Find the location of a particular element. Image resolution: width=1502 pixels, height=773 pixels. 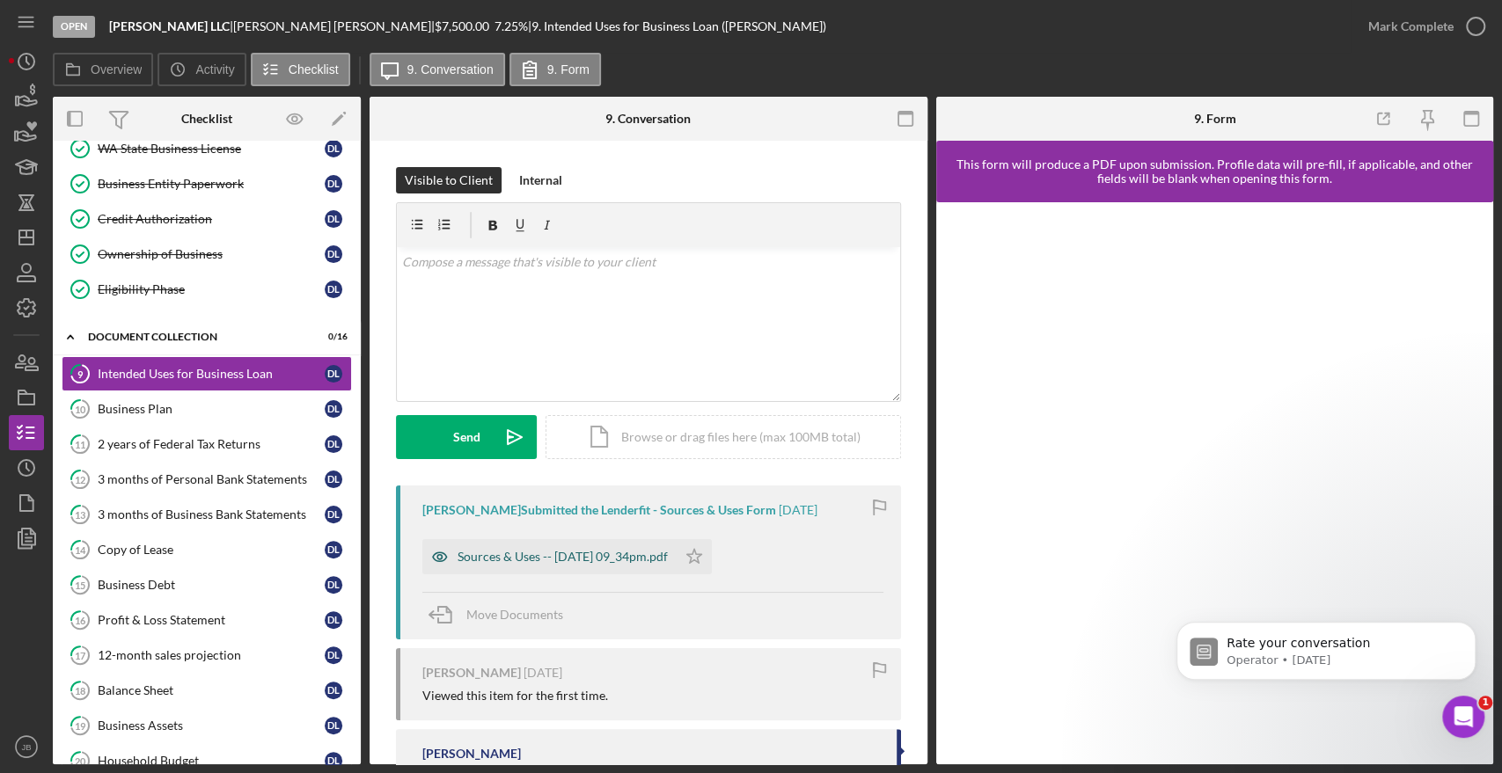

a: WA State Business LicenseDL is located at coordinates (207, 149).